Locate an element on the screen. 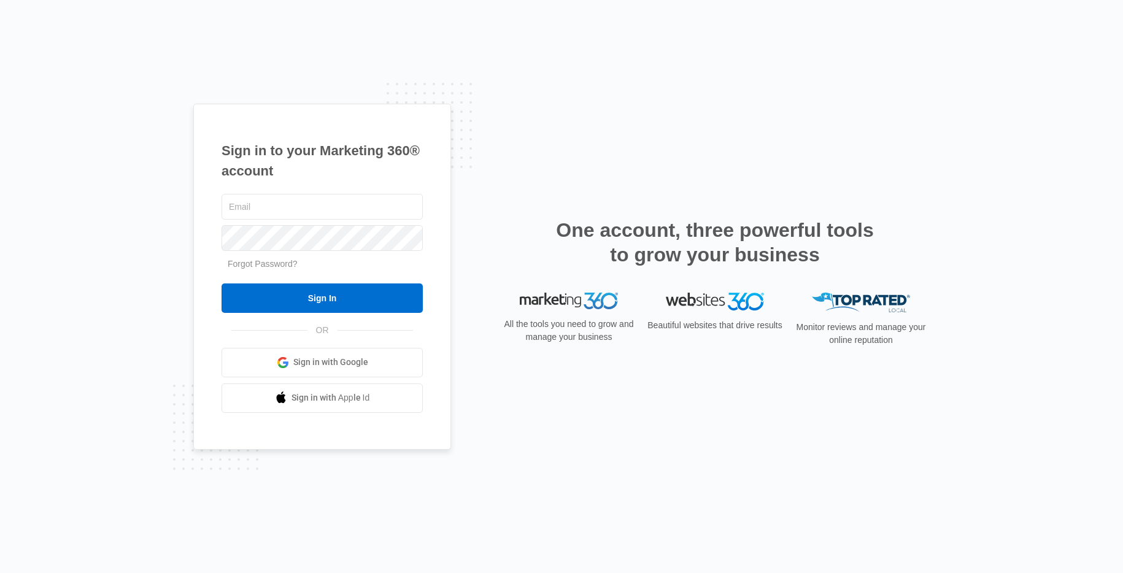 Image resolution: width=1123 pixels, height=573 pixels. a: Forgot Password? is located at coordinates (263, 264).